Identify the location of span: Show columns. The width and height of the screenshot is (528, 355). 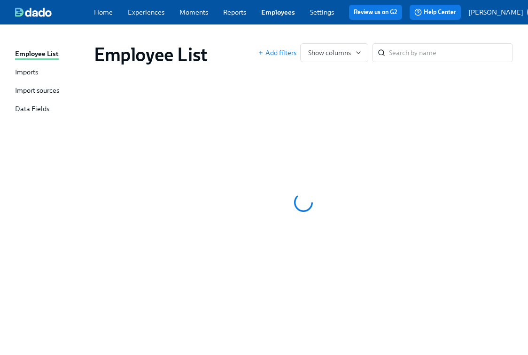
(334, 53).